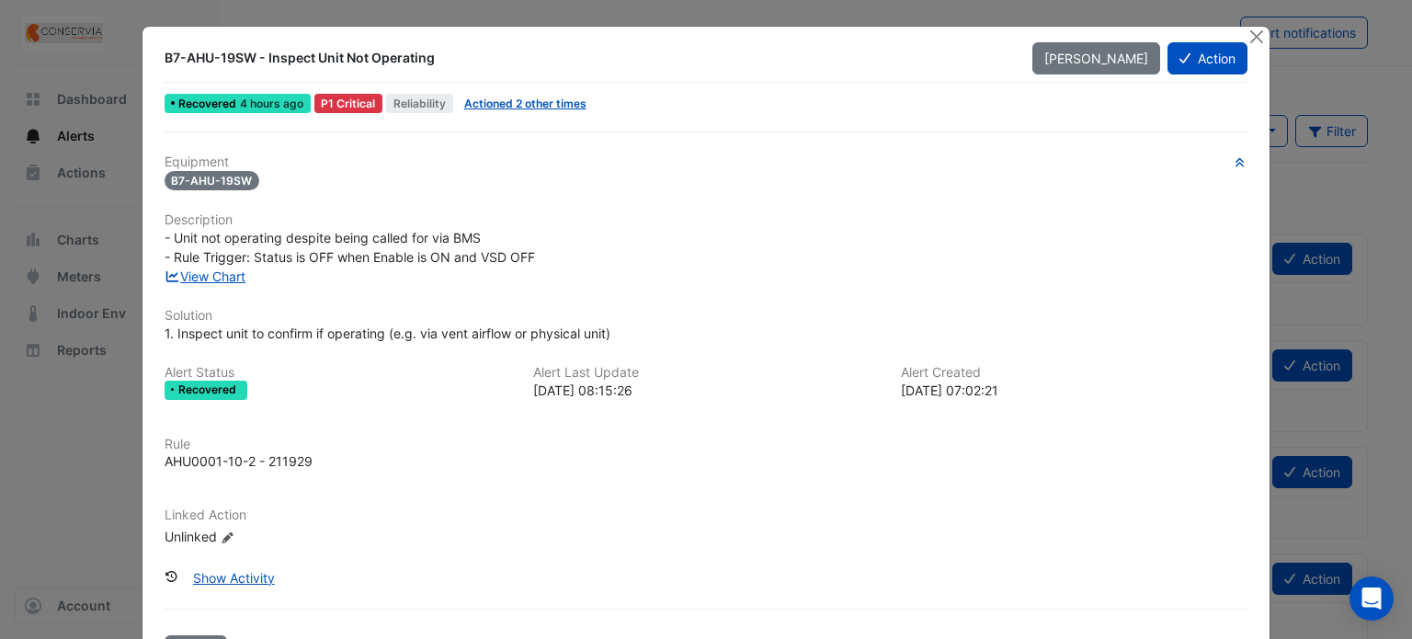  I want to click on button: Close, so click(1255, 36).